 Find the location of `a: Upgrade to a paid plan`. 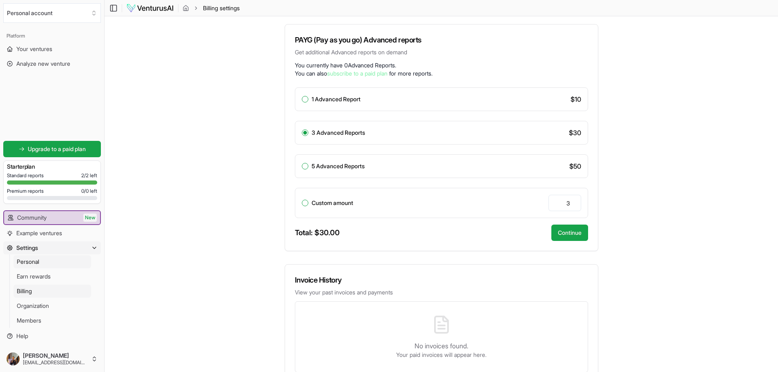

a: Upgrade to a paid plan is located at coordinates (52, 149).